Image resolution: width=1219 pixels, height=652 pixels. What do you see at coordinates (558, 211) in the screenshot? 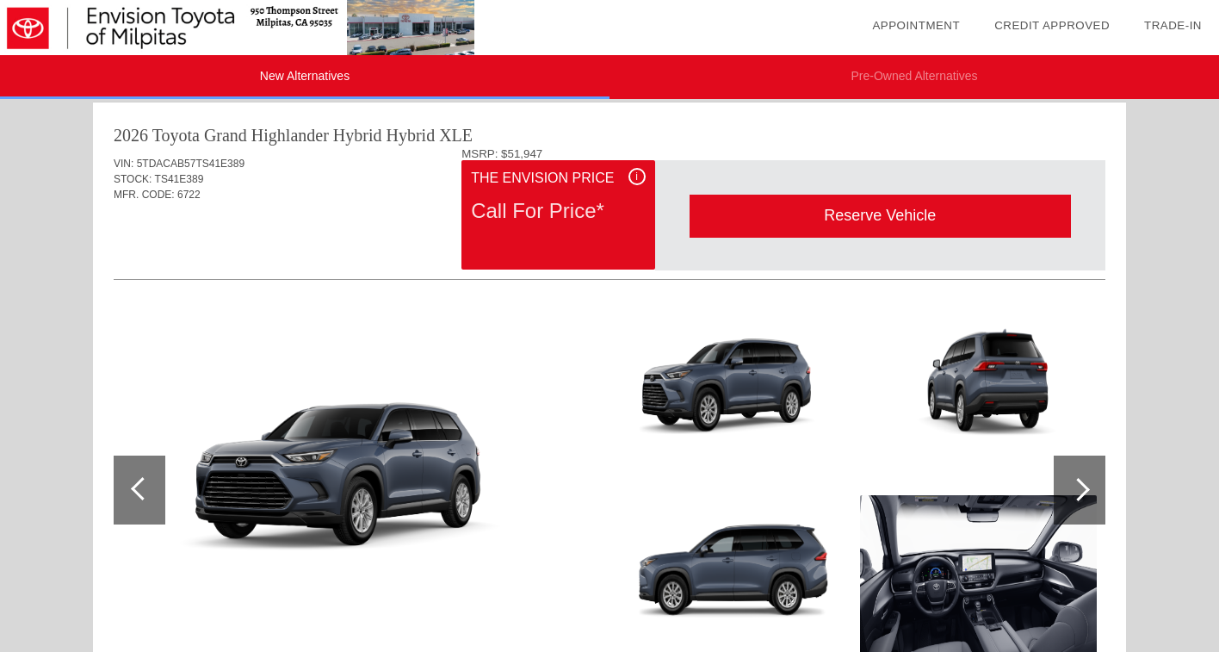
I see `div: Call For Price*` at bounding box center [558, 211].